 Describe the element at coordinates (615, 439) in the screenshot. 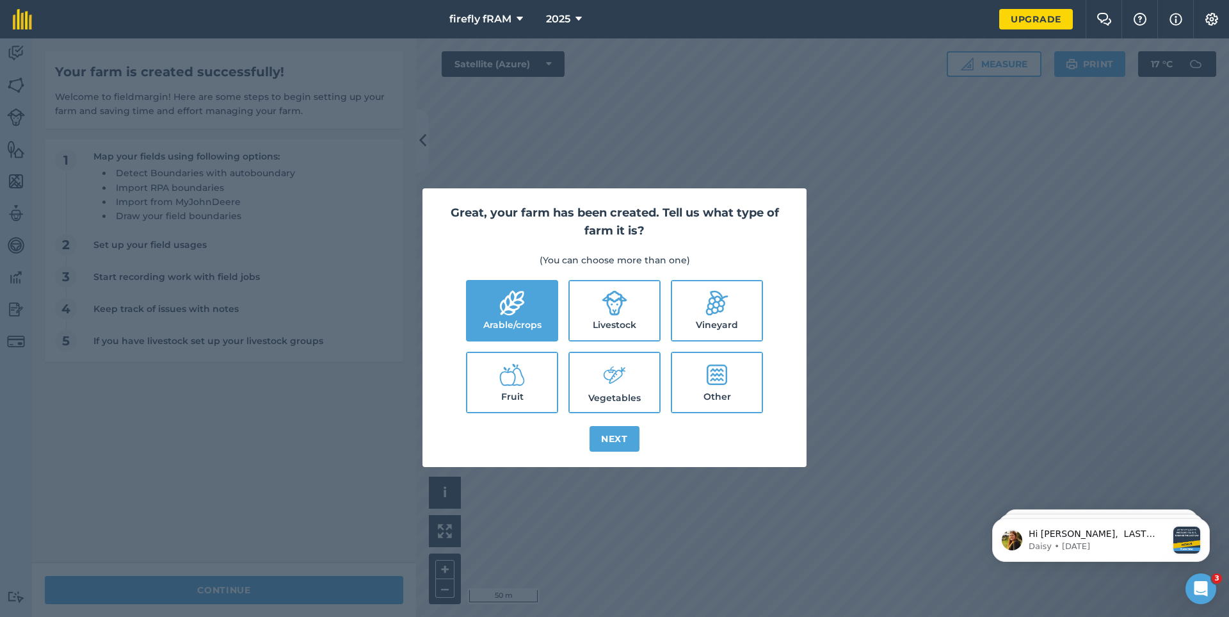

I see `button: Next` at that location.